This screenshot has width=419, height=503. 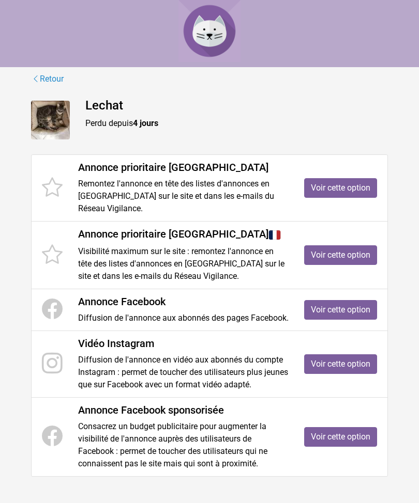 What do you see at coordinates (183, 446) in the screenshot?
I see `p: Consacrez un budget publicitaire pour augmenter la visibilité de l'annonce auprès des utilisateur...` at bounding box center [183, 446].